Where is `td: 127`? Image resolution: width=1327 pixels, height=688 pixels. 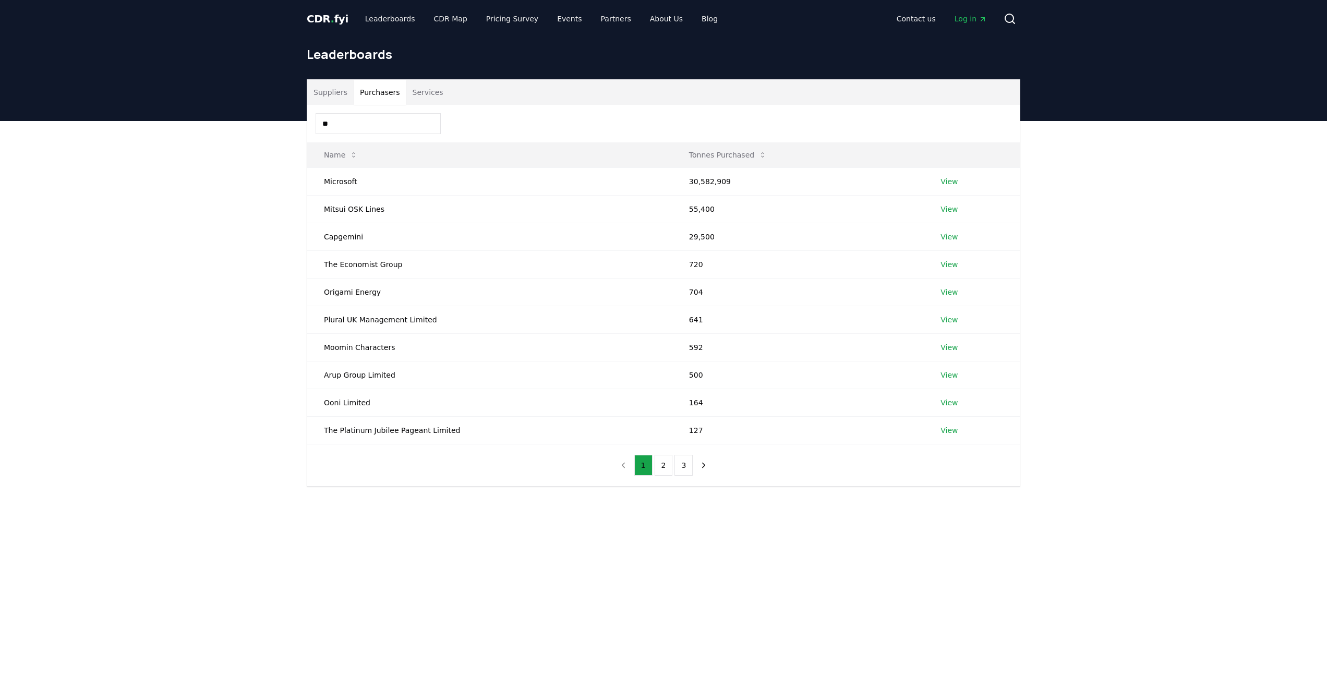
td: 127 is located at coordinates (798, 430).